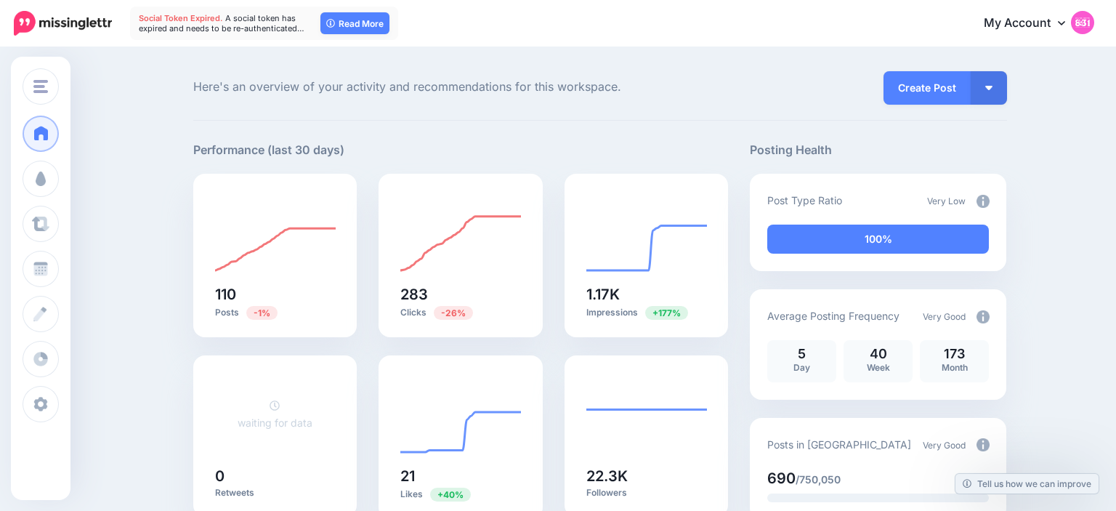  What do you see at coordinates (878, 239) in the screenshot?
I see `div: 100% of your posts in the last 30 days have been from Drip Campaigns` at bounding box center [878, 239].